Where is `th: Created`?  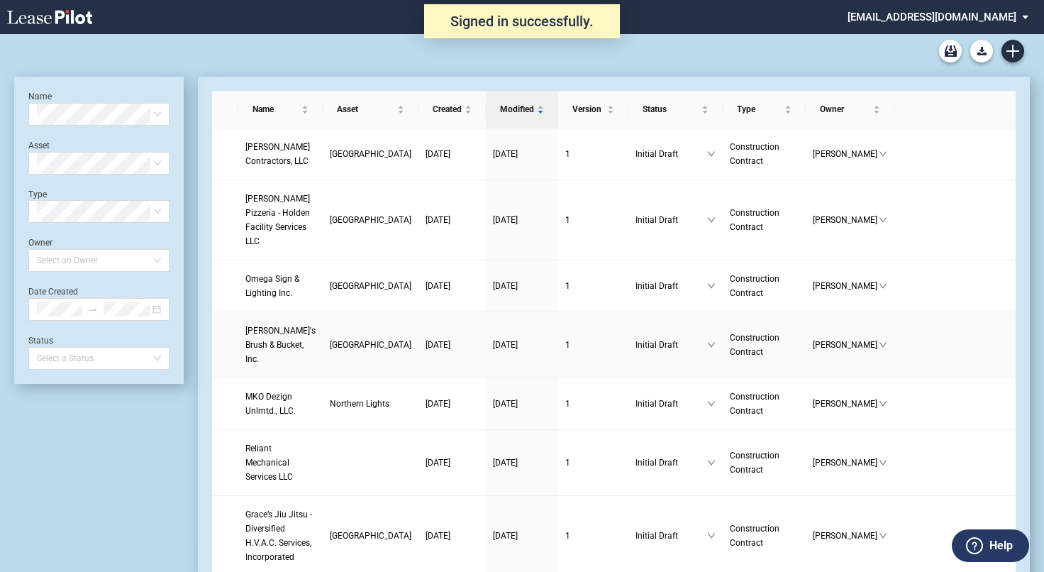 th: Created is located at coordinates (452, 109).